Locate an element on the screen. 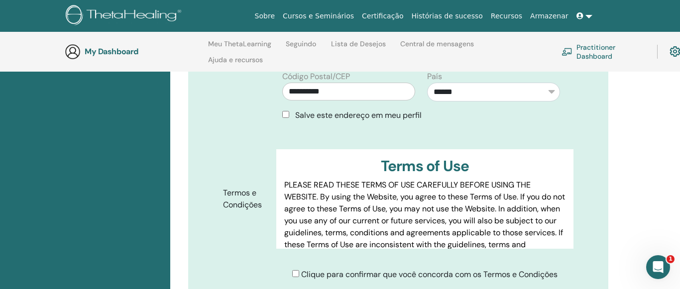  a: Lista de Desejos is located at coordinates (358, 48).